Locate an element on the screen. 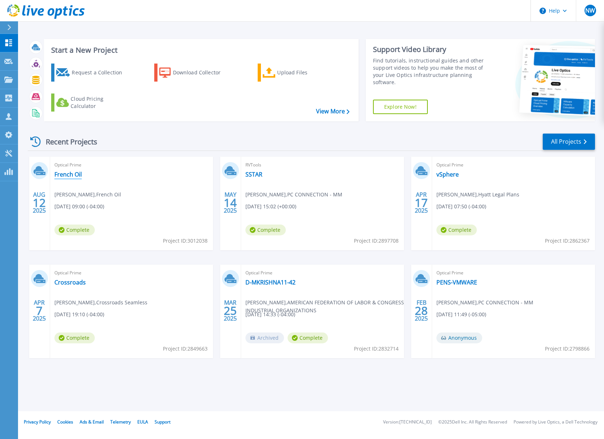 Image resolution: width=604 pixels, height=439 pixels. a: Support is located at coordinates (163, 421).